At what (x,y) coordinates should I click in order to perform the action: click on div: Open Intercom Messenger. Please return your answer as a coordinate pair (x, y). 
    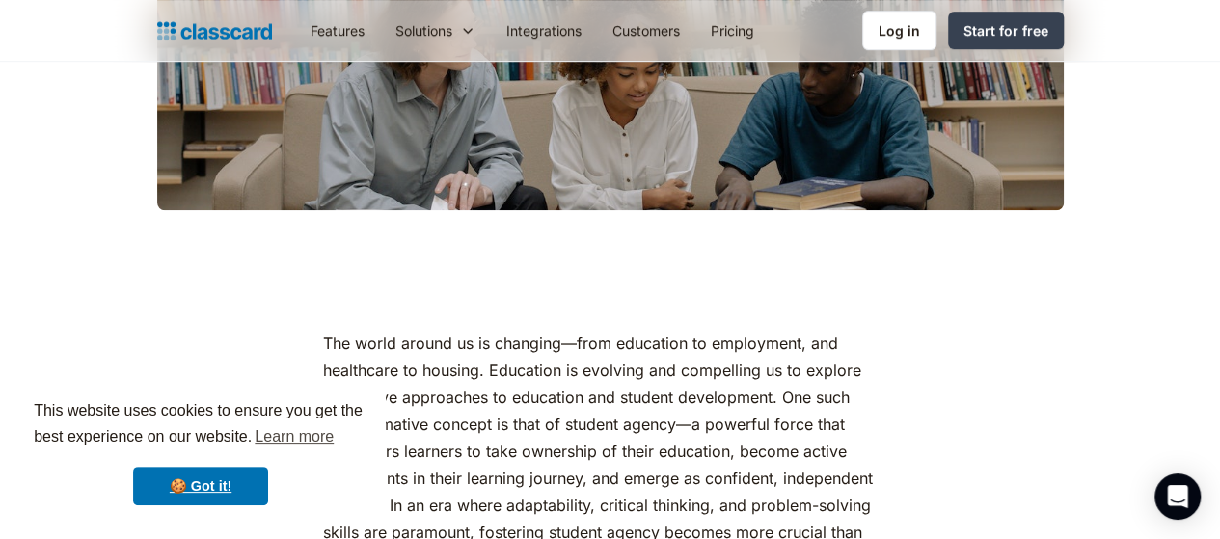
    Looking at the image, I should click on (1178, 497).